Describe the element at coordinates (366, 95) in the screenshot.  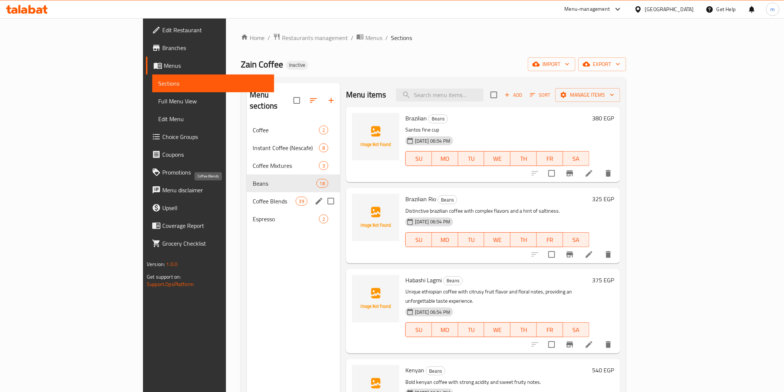
I see `h2: Menu items` at that location.